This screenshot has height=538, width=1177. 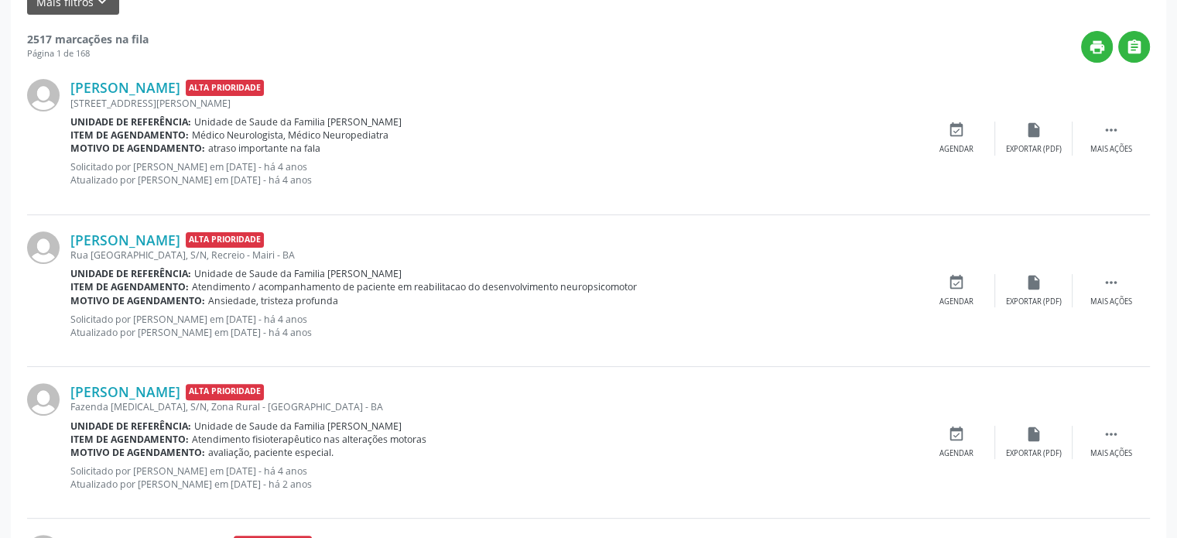 What do you see at coordinates (87, 39) in the screenshot?
I see `strong: 2517 marcações na fila` at bounding box center [87, 39].